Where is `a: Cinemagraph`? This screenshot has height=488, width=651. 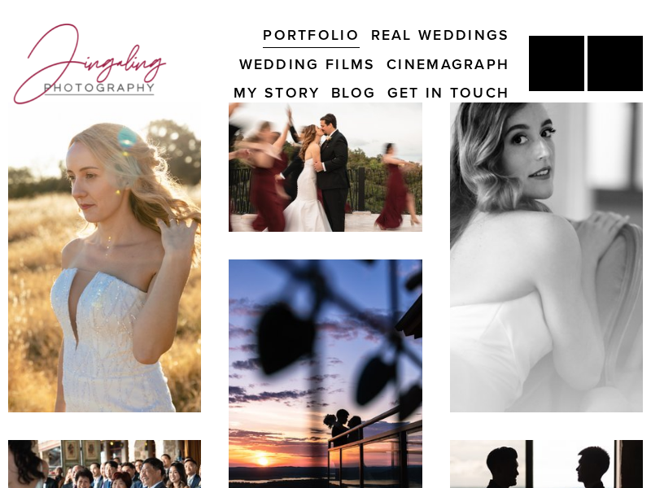
a: Cinemagraph is located at coordinates (447, 63).